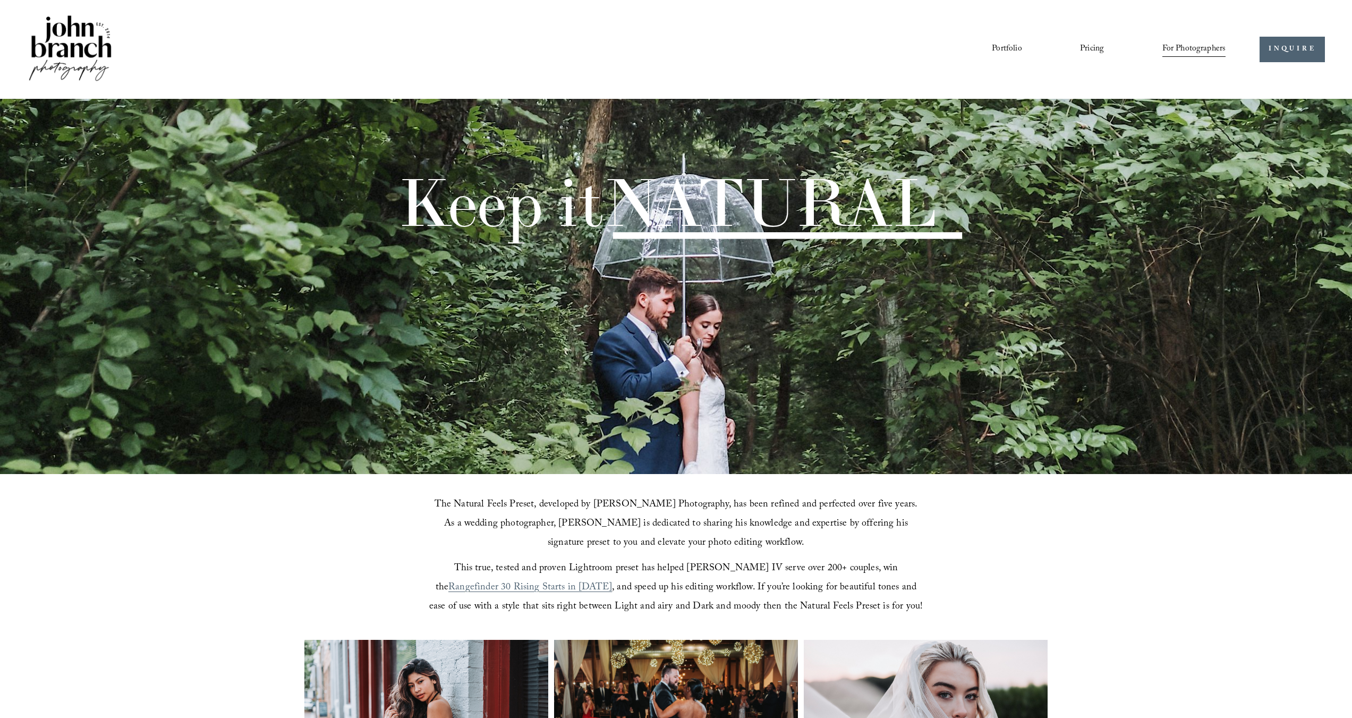 The image size is (1352, 718). Describe the element at coordinates (1006, 49) in the screenshot. I see `a: Portfolio` at that location.